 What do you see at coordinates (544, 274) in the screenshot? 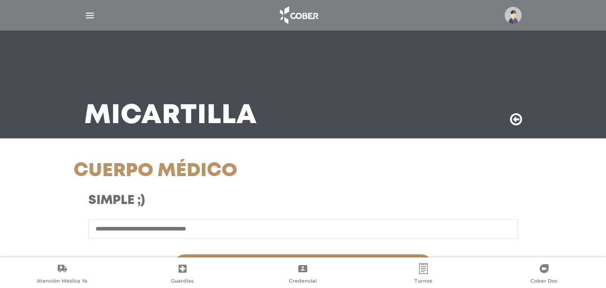
I see `a: Cober Doc` at bounding box center [544, 274].